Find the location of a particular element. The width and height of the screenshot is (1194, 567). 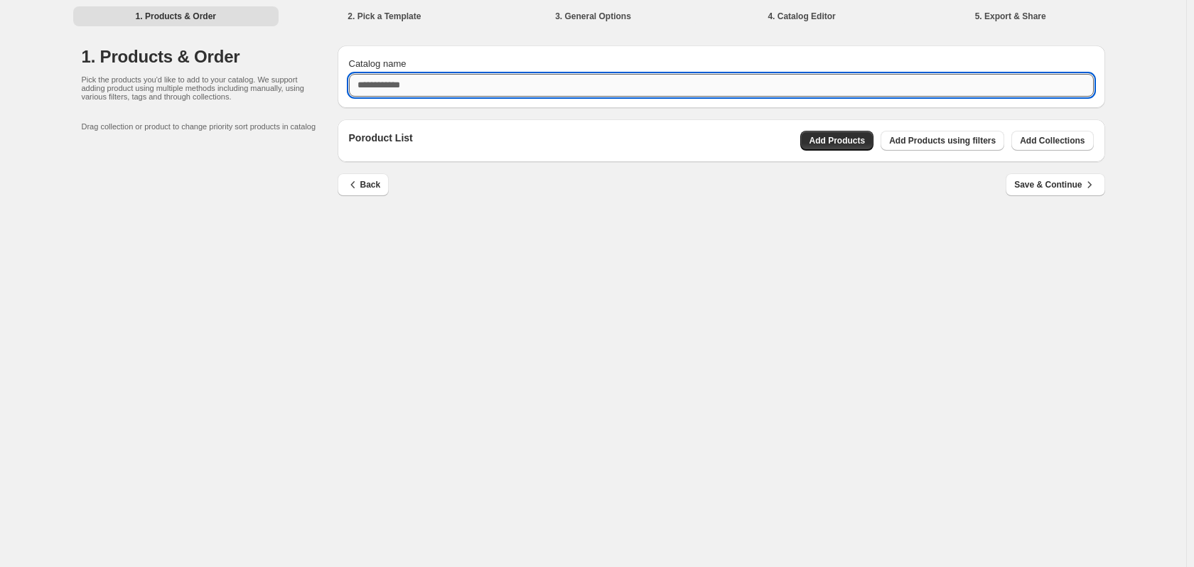

span: Catalog name is located at coordinates (377, 63).